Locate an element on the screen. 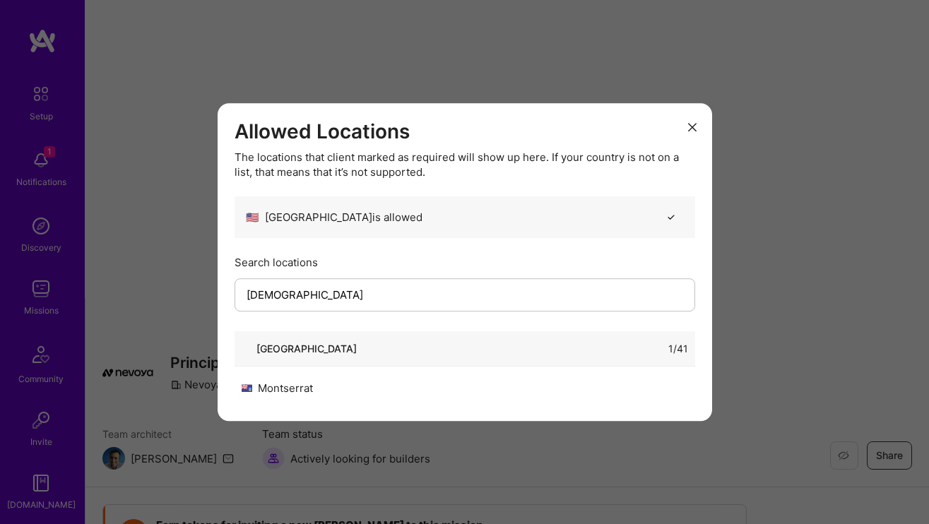  div: Montserrat is located at coordinates (353, 388).